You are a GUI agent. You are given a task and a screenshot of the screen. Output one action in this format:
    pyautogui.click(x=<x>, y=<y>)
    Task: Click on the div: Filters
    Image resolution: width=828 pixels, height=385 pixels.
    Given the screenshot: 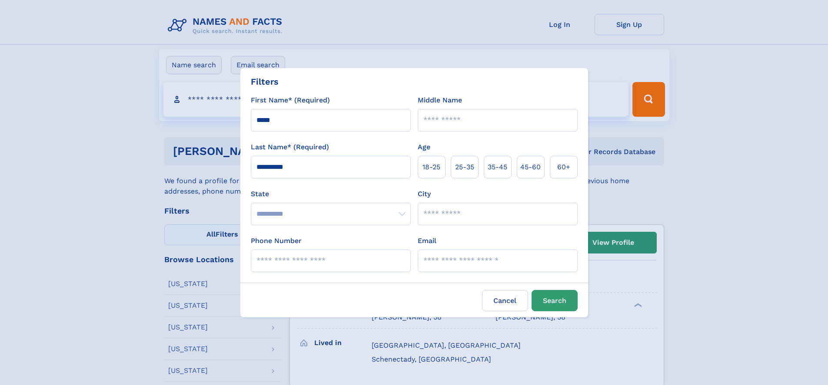 What is the action you would take?
    pyautogui.click(x=265, y=82)
    